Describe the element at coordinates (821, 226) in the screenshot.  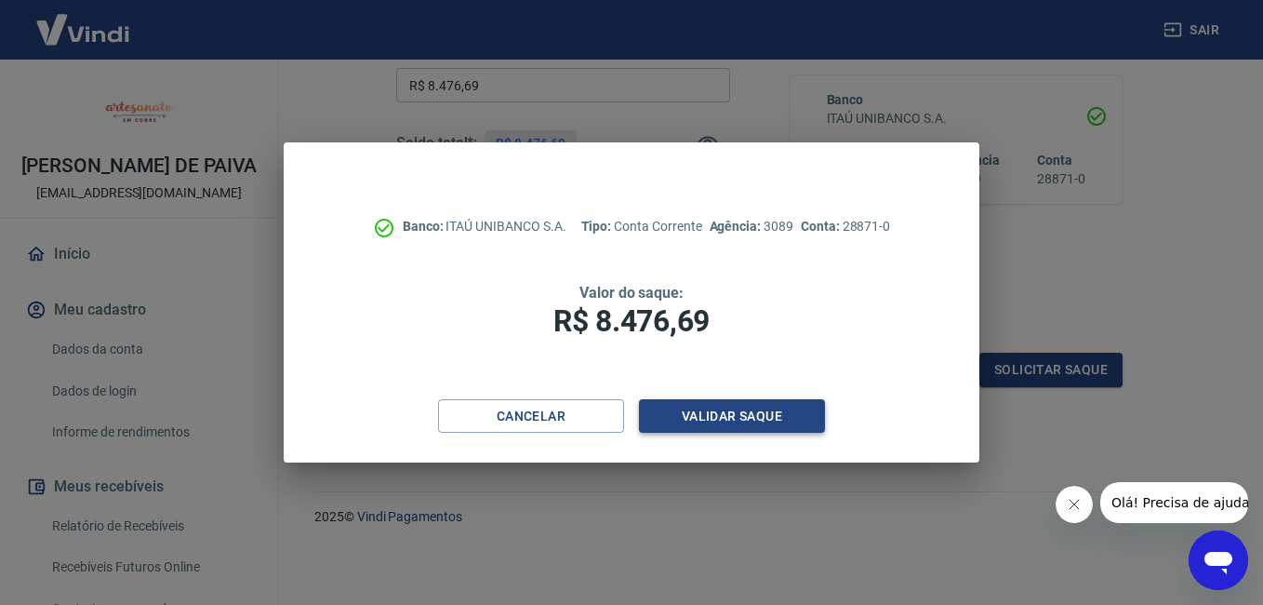
I see `span: Conta:` at that location.